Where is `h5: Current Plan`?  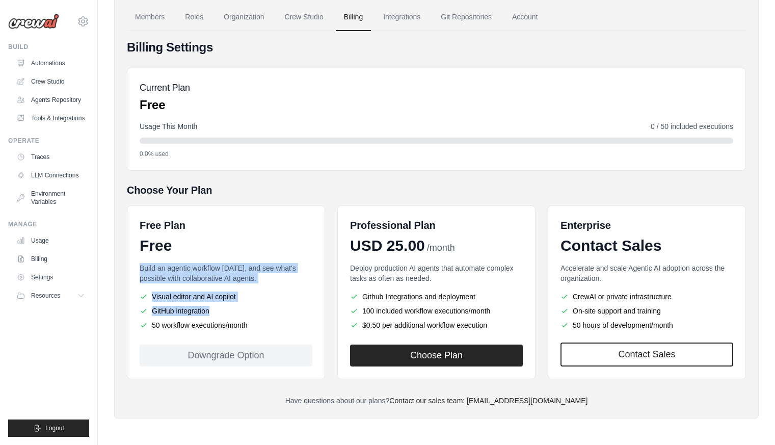
h5: Current Plan is located at coordinates (165, 88).